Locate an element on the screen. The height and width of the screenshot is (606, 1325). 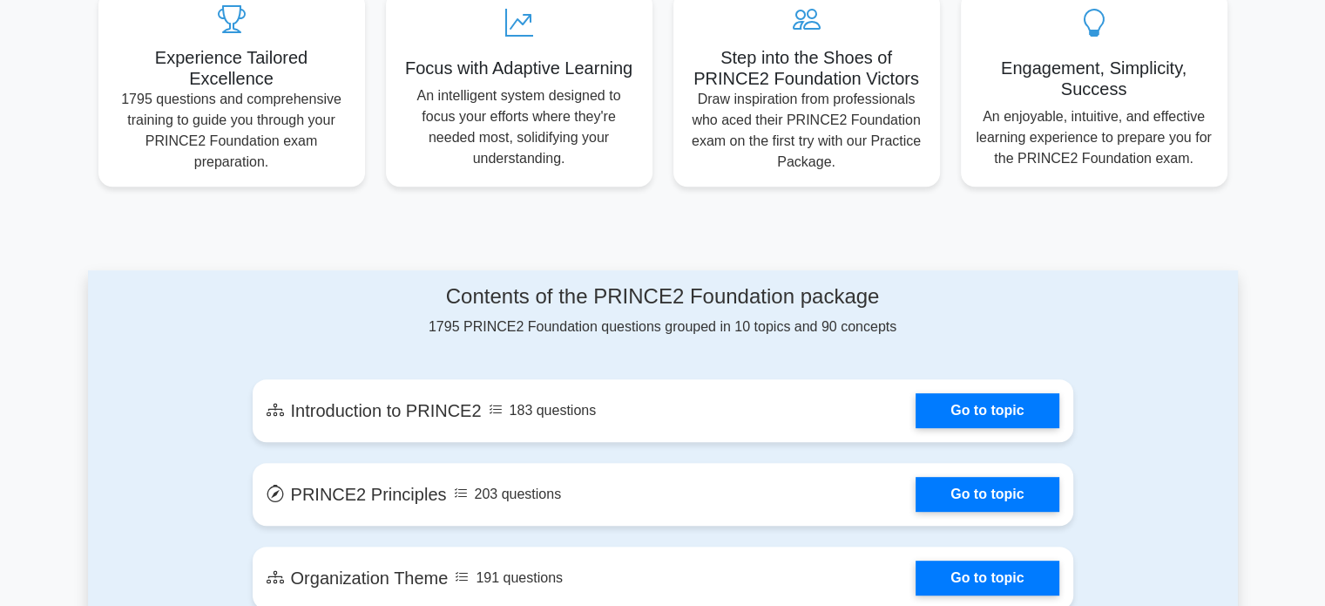
p: An enjoyable, intuitive, and effective learning experience to prepare you for the PRINCE2 Foundat... is located at coordinates (1095, 138).